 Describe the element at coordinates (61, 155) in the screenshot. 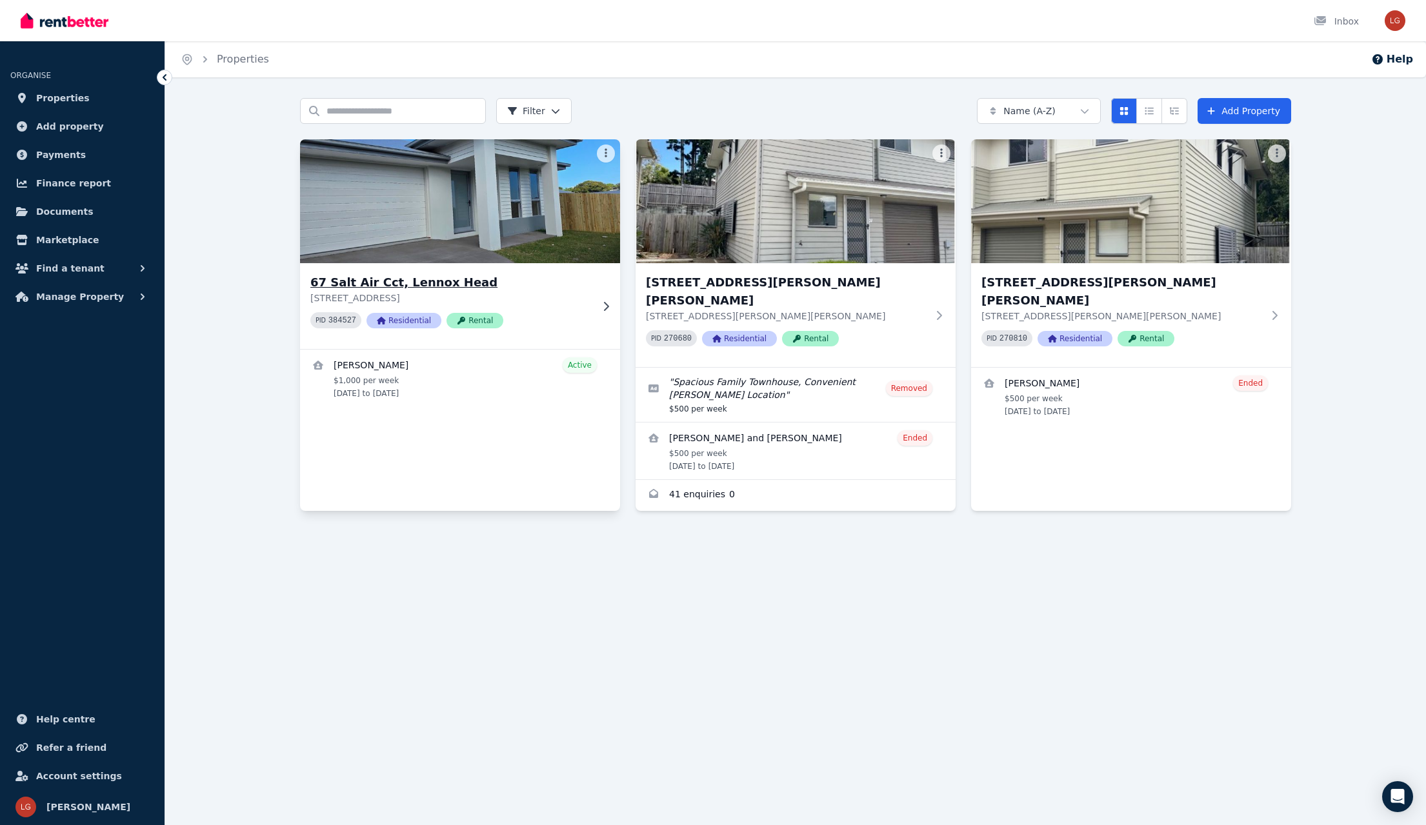

I see `span: Payments` at that location.